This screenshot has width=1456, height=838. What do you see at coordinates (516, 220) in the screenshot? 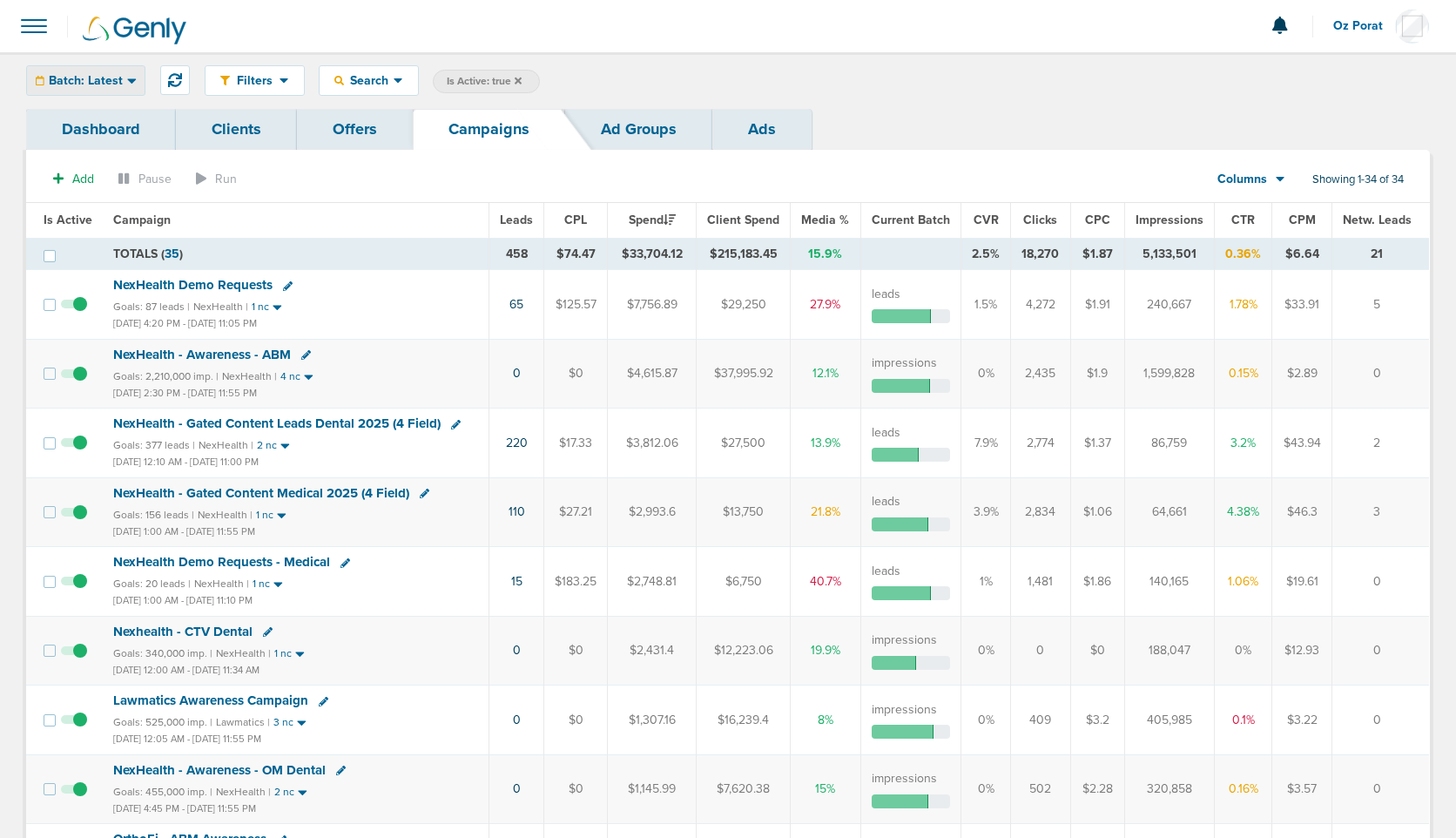
I see `span: Leads` at bounding box center [516, 220].